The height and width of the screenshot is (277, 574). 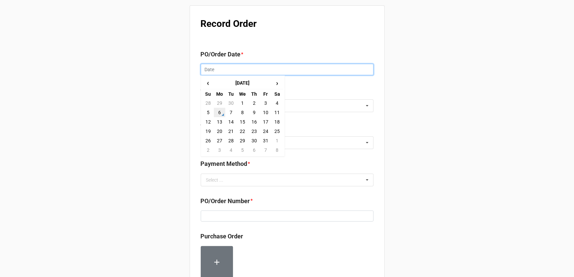 What do you see at coordinates (222, 237) in the screenshot?
I see `label: Purchase Order` at bounding box center [222, 237].